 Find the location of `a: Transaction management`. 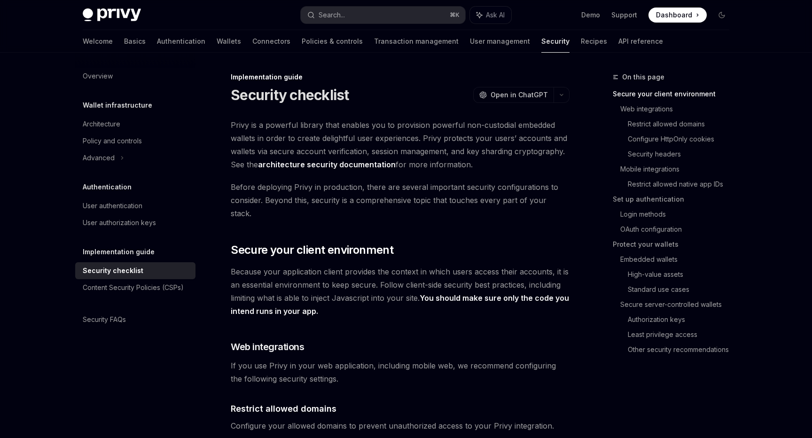

a: Transaction management is located at coordinates (416, 41).